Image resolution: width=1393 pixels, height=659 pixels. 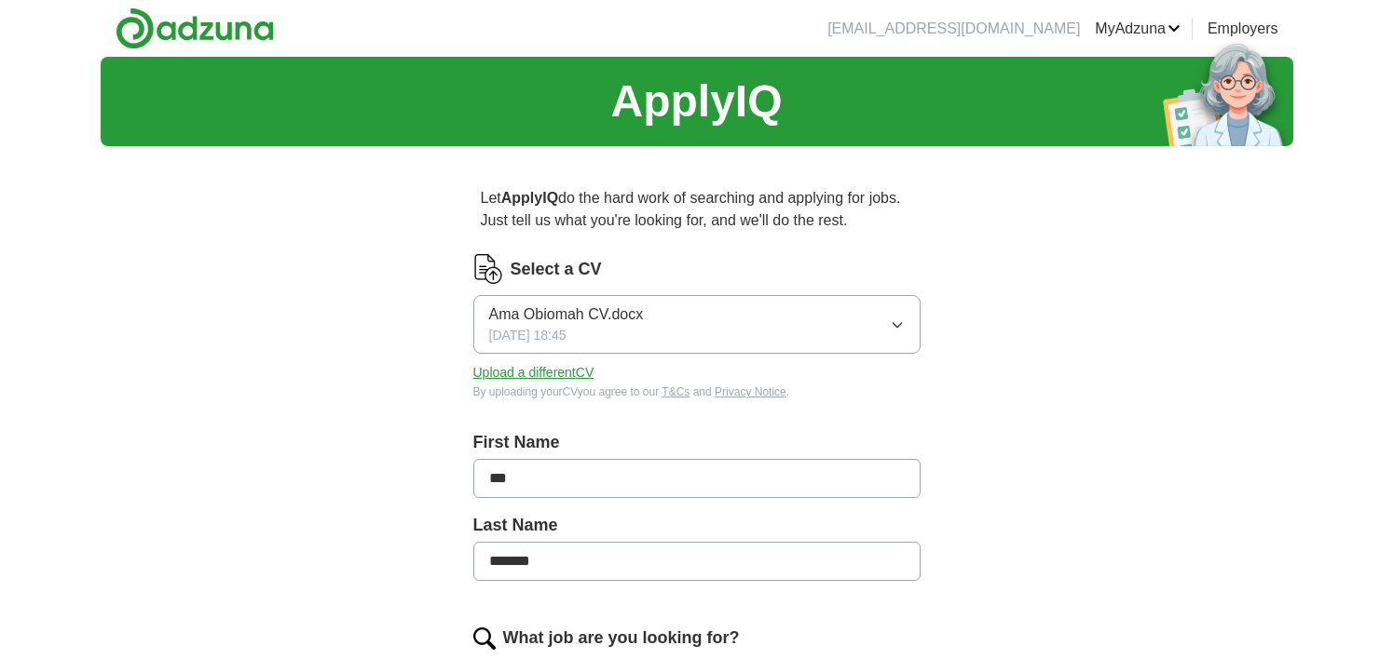 What do you see at coordinates (1137, 29) in the screenshot?
I see `a: MyAdzuna` at bounding box center [1137, 29].